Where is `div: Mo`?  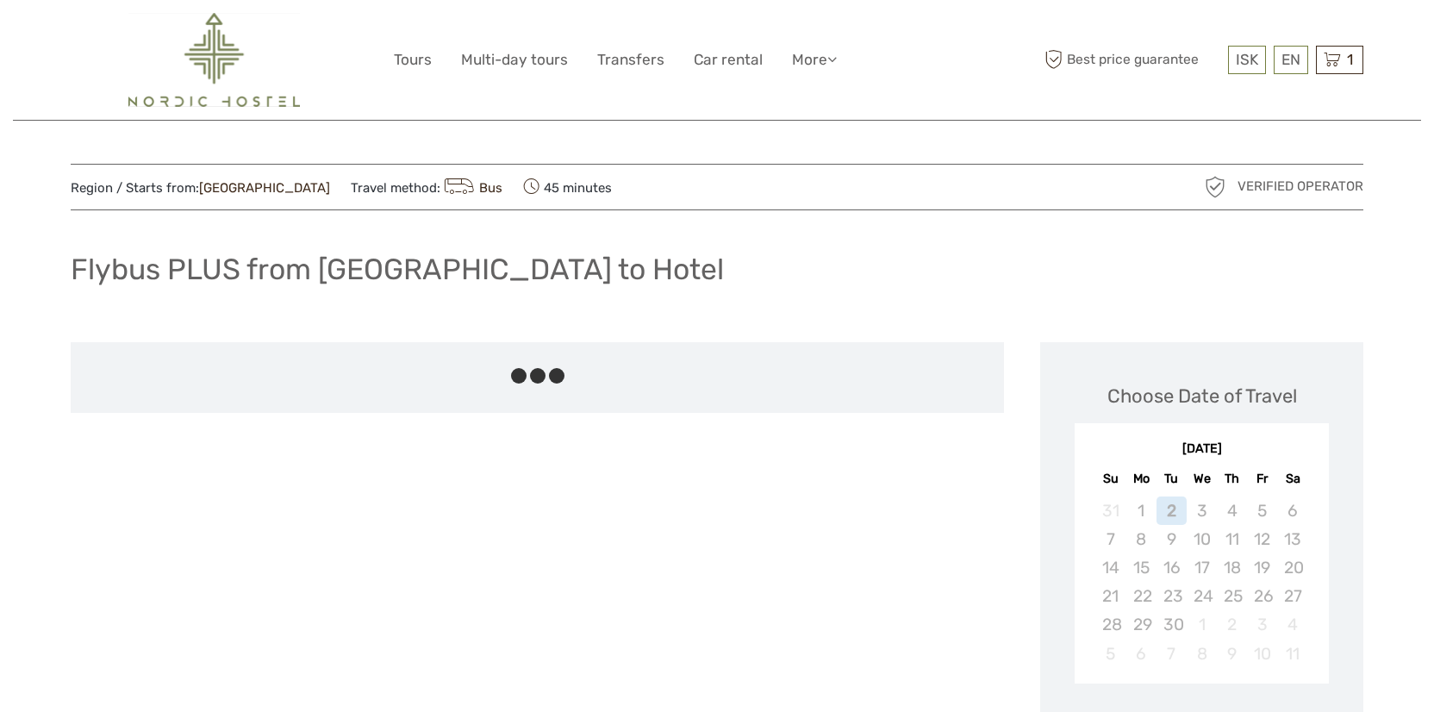
div: Mo is located at coordinates (1141, 478).